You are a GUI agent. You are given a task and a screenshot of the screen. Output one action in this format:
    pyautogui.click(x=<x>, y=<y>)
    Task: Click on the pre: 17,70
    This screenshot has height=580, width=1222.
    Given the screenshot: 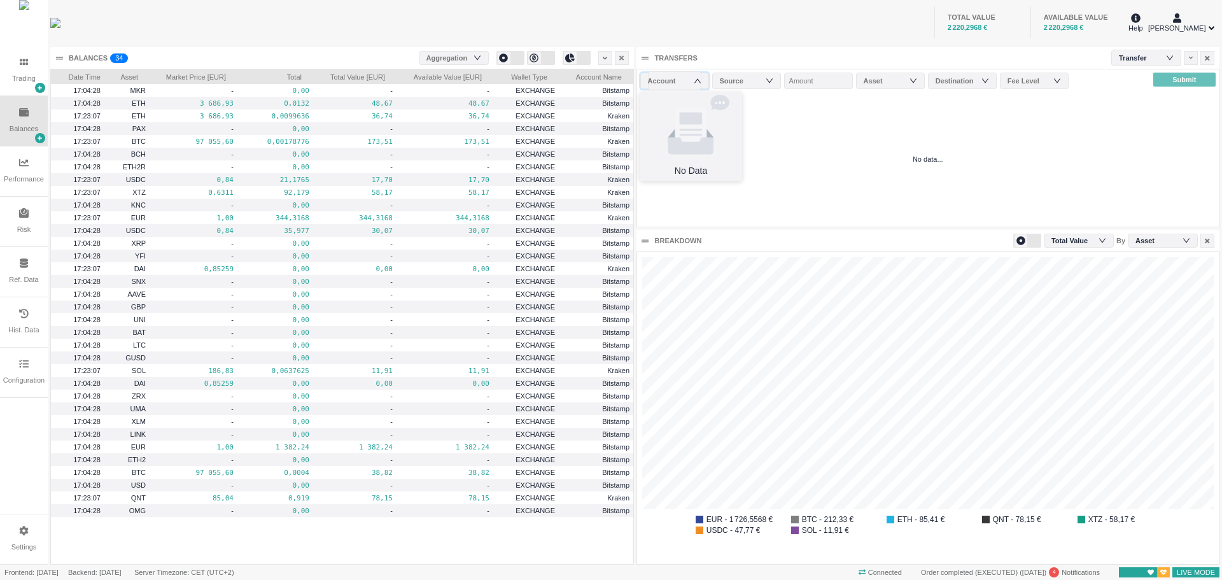 What is the action you would take?
    pyautogui.click(x=355, y=179)
    